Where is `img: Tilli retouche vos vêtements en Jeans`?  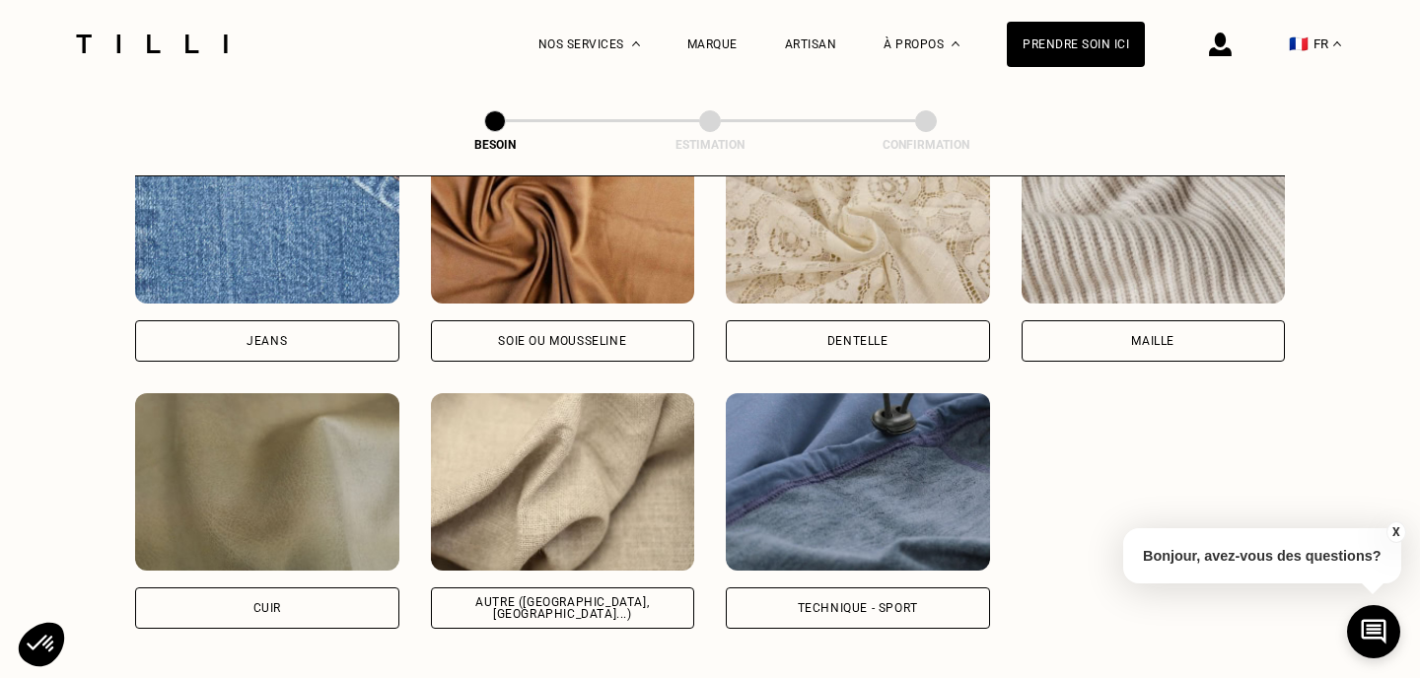
img: Tilli retouche vos vêtements en Jeans is located at coordinates (267, 215).